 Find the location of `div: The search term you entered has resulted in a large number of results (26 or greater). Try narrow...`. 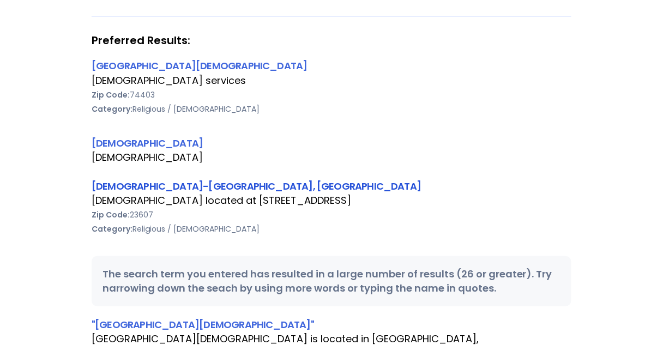

div: The search term you entered has resulted in a large number of results (26 or greater). Try narrow... is located at coordinates (332, 281).